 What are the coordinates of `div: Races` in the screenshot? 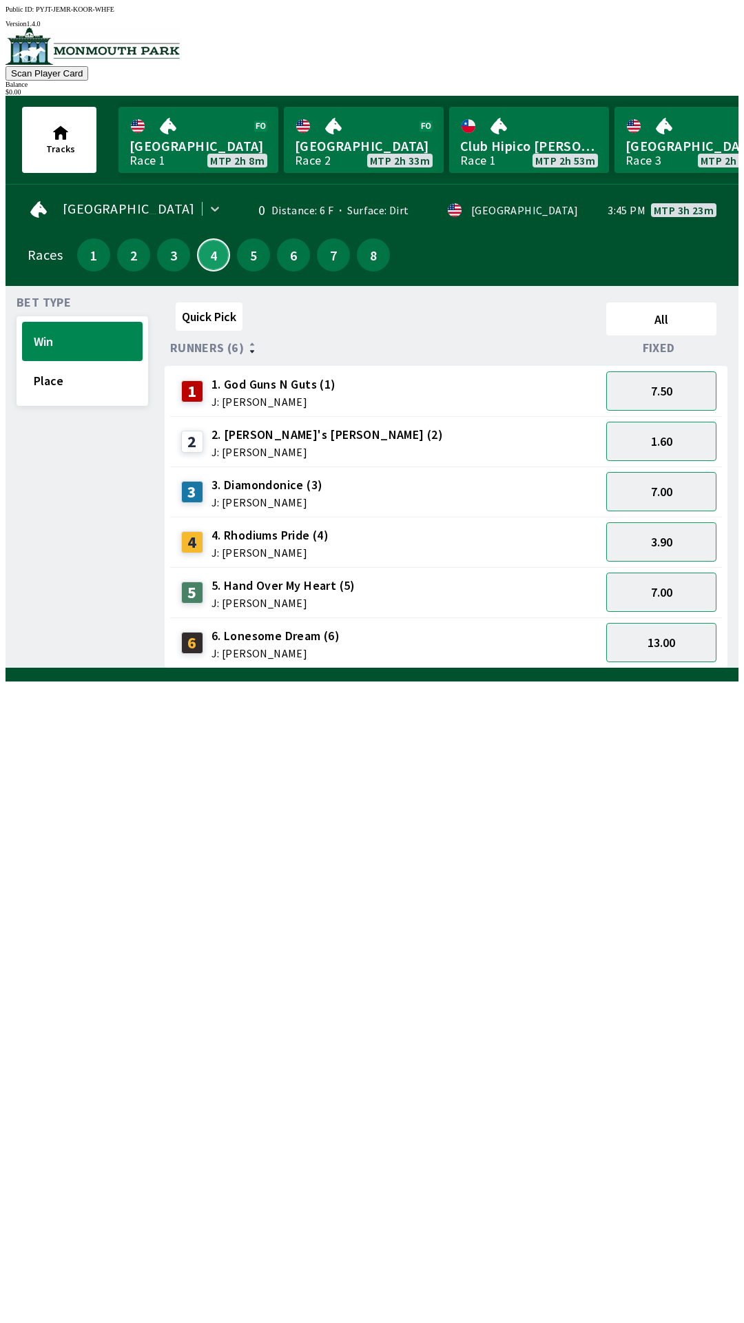 It's located at (45, 255).